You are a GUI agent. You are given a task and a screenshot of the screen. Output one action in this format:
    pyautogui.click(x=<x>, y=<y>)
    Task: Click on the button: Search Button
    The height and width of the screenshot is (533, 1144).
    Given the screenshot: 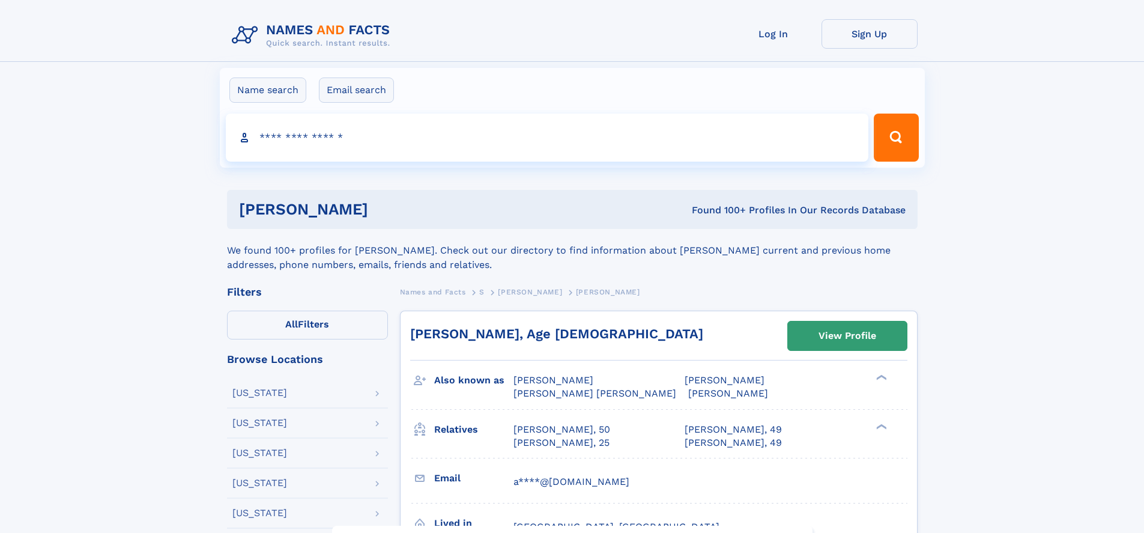 What is the action you would take?
    pyautogui.click(x=896, y=138)
    